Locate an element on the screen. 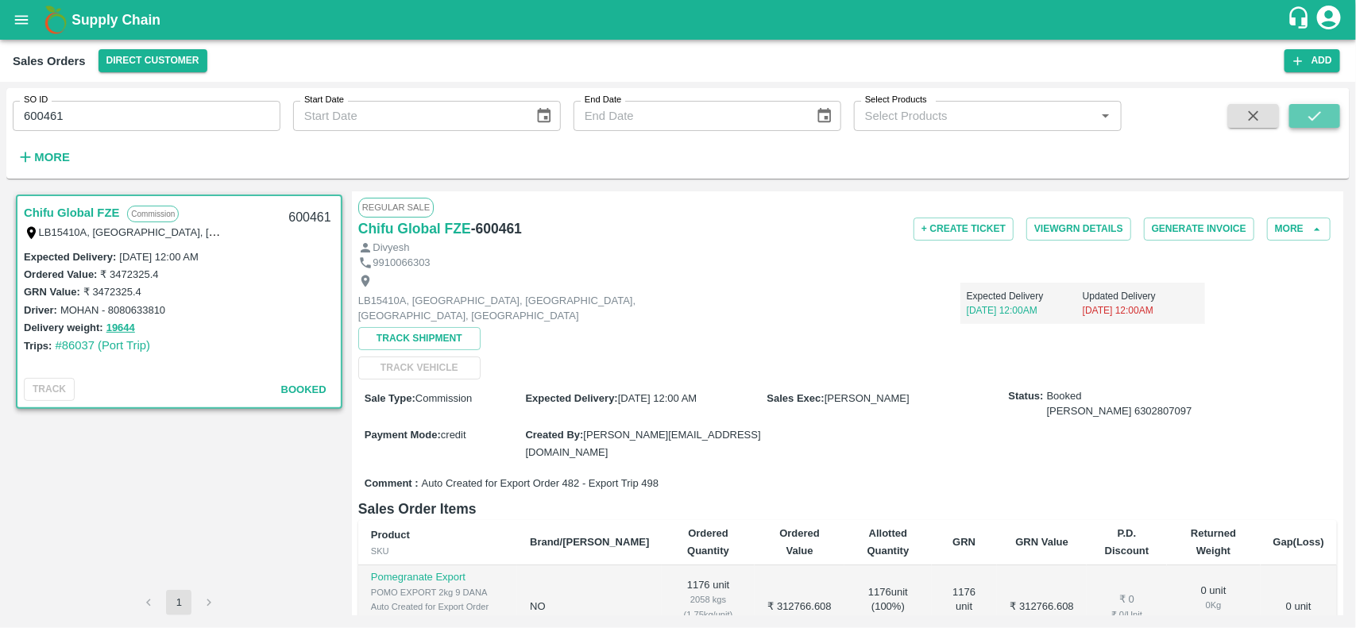  p: Pomegranate Export is located at coordinates (438, 577).